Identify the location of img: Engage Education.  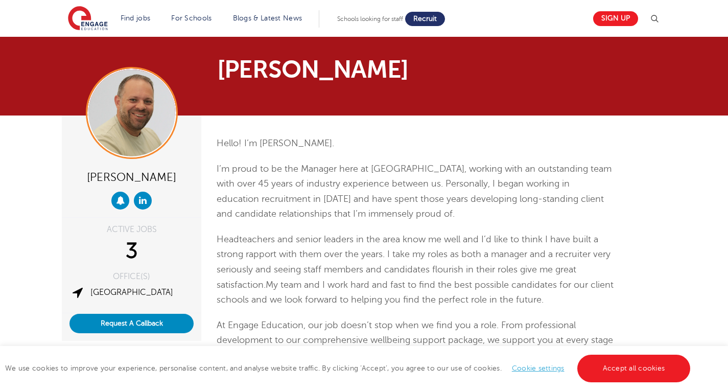
(88, 19).